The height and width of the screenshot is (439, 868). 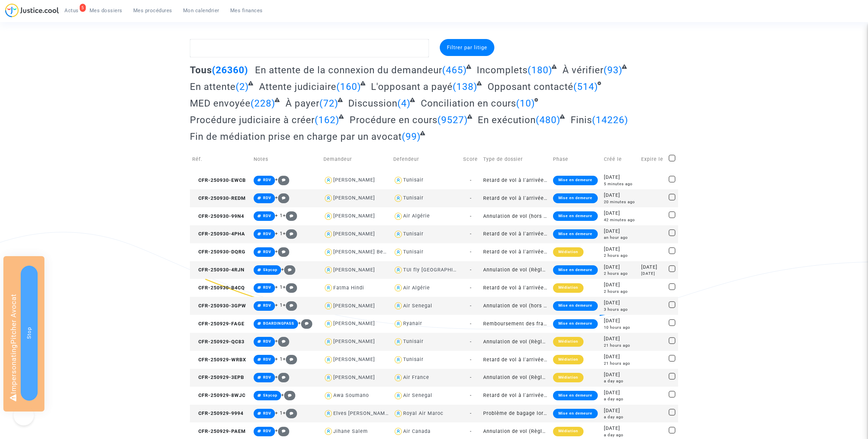 I want to click on div: Jihane Salem, so click(x=351, y=431).